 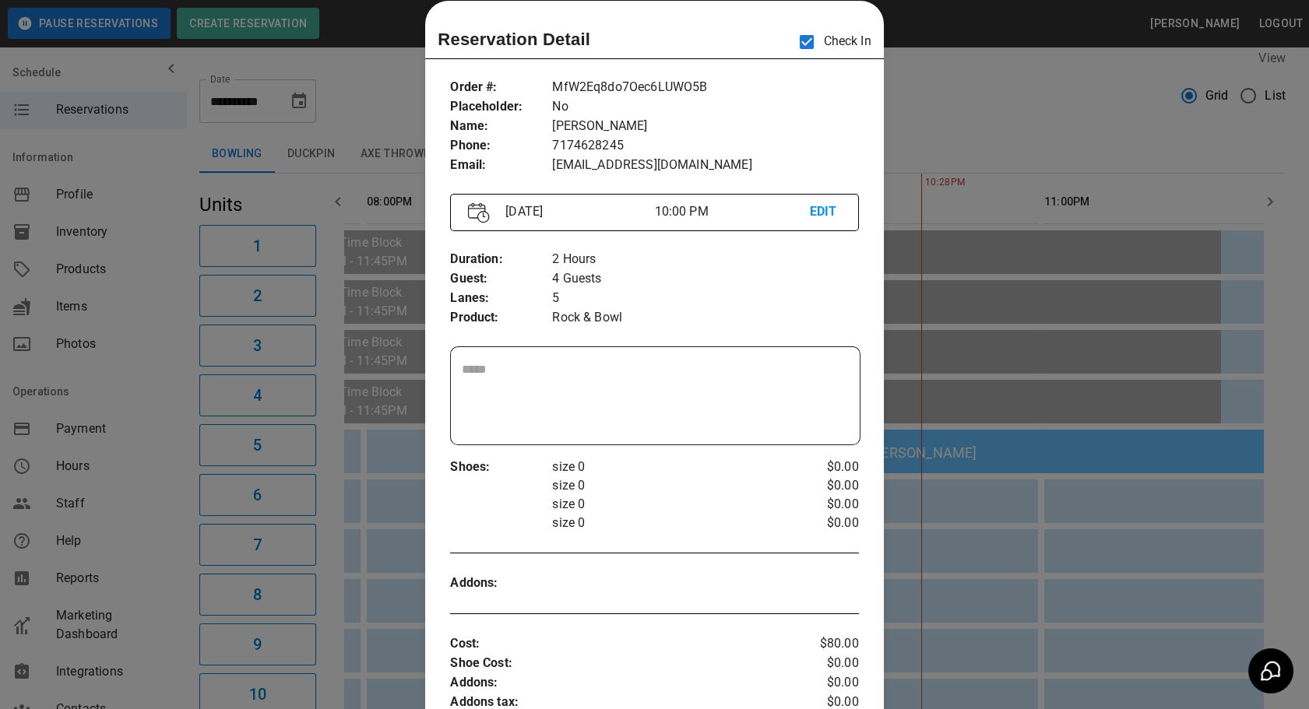 What do you see at coordinates (501, 107) in the screenshot?
I see `p: Placeholder :` at bounding box center [501, 107].